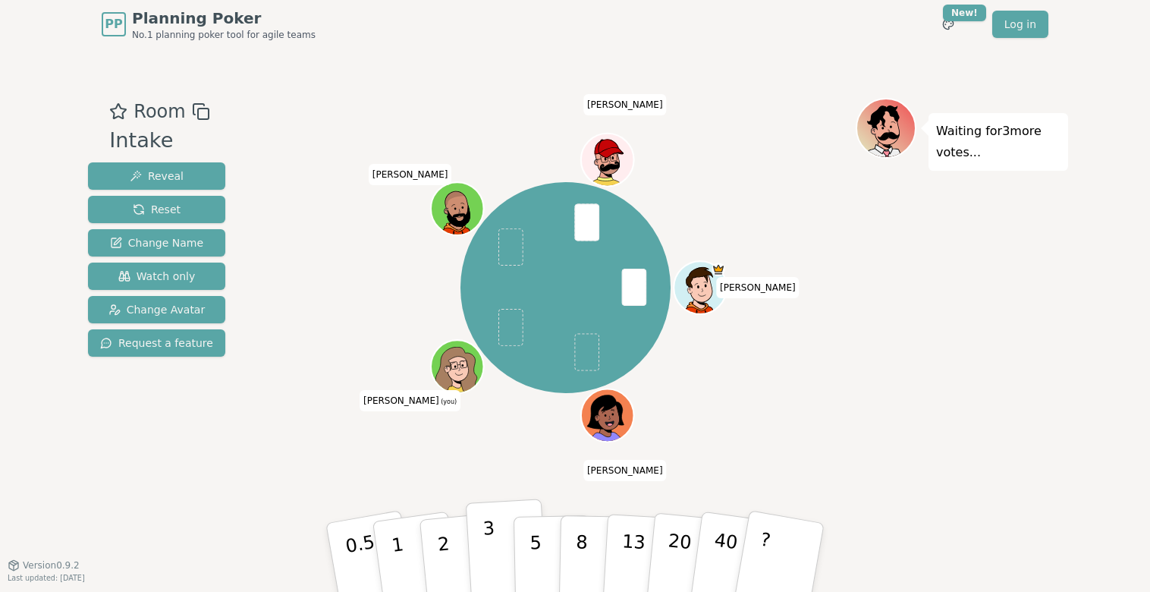  I want to click on button: Reveal, so click(156, 176).